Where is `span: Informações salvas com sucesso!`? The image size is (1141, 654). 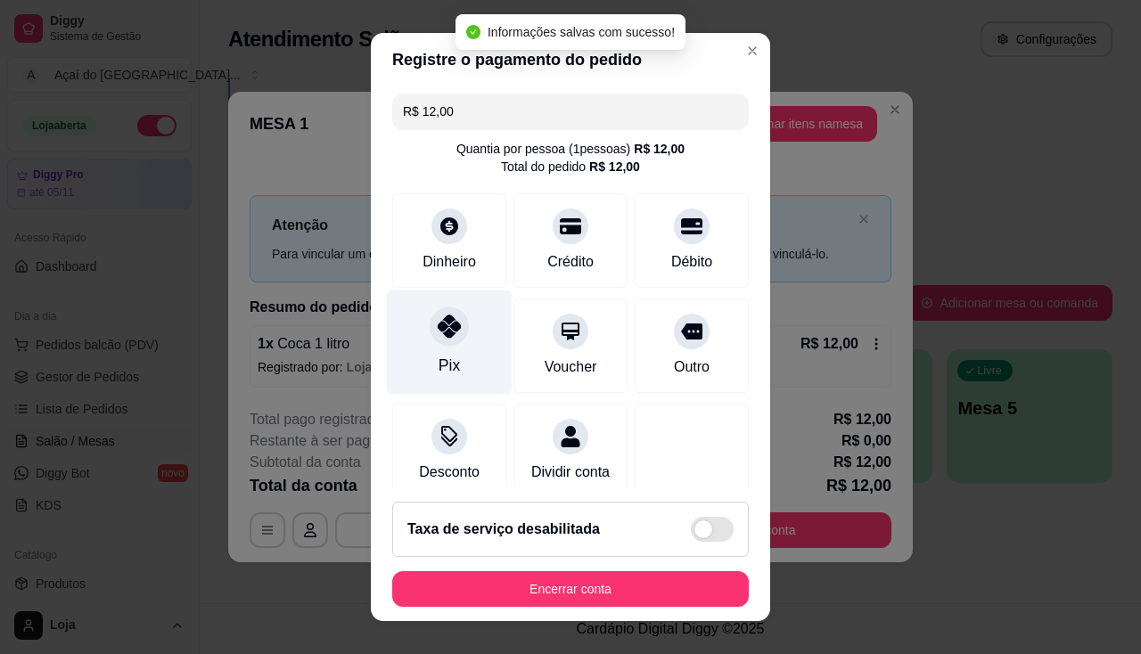 span: Informações salvas com sucesso! is located at coordinates (581, 32).